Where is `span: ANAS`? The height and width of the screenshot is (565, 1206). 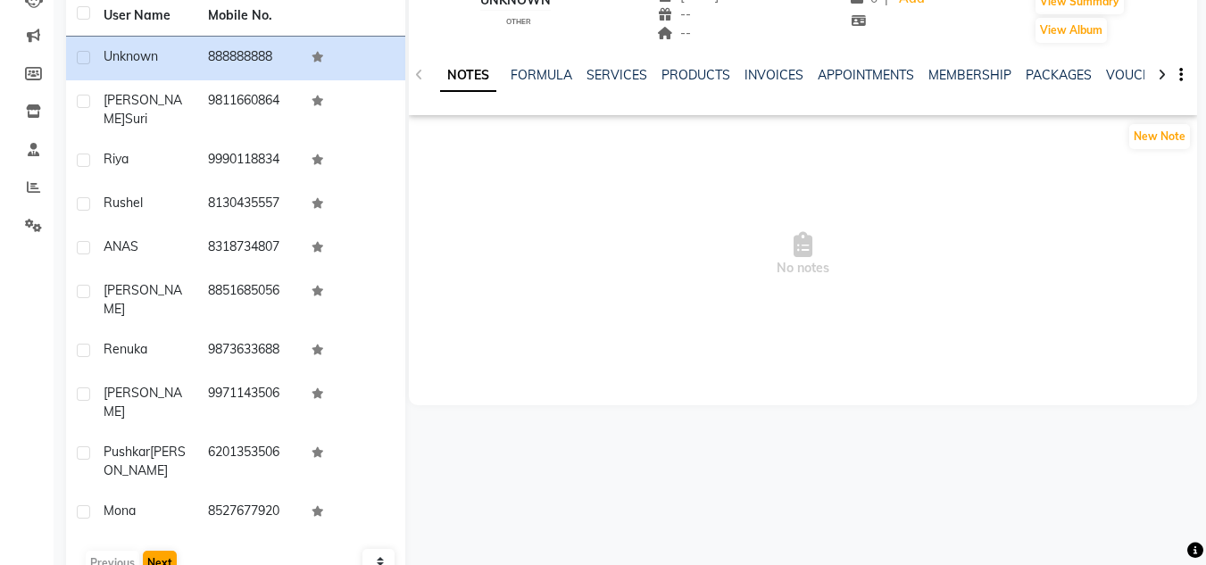 span: ANAS is located at coordinates (120, 246).